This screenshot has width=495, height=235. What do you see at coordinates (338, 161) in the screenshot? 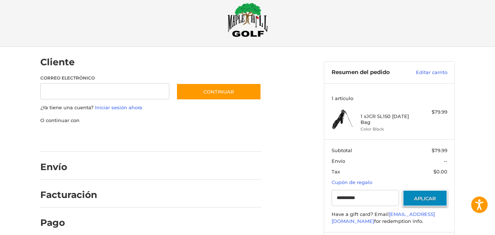
I see `span: Envío` at bounding box center [338, 161].